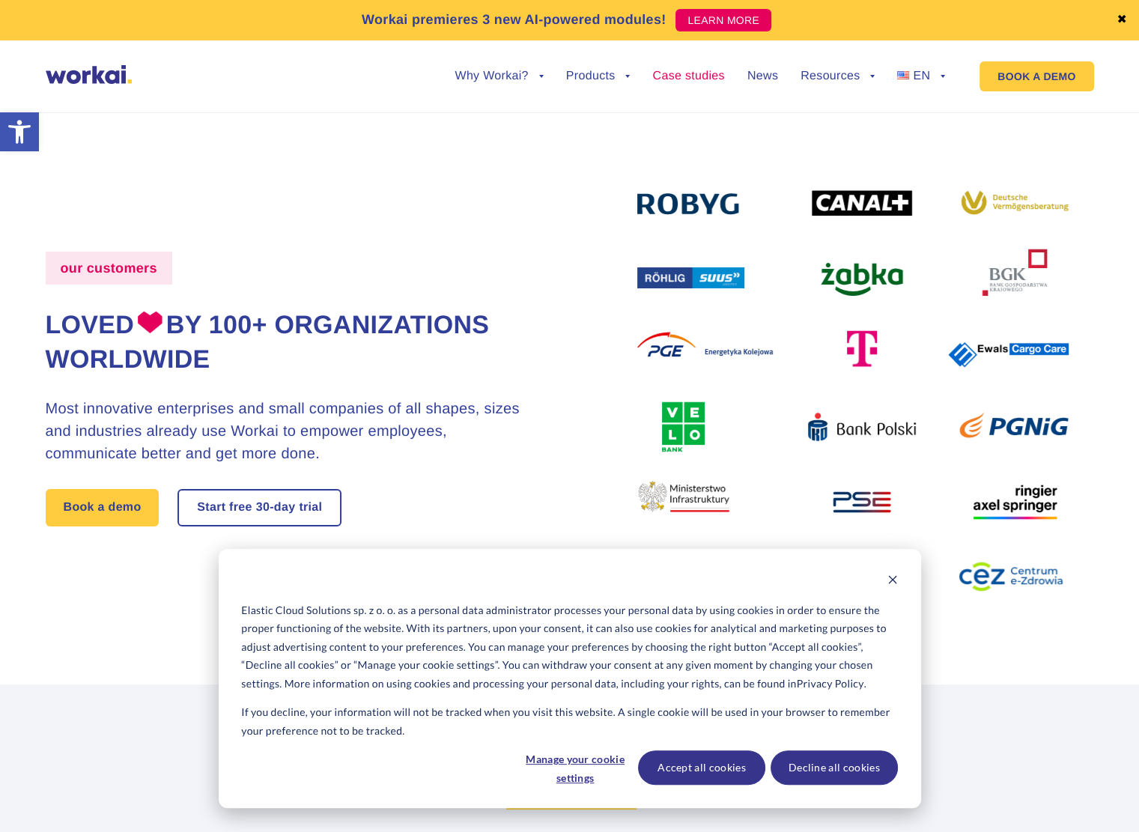 Image resolution: width=1139 pixels, height=832 pixels. I want to click on p: Elastic Cloud Solutions sp. z o. o. as a personal data administrator processes your personal data..., so click(569, 647).